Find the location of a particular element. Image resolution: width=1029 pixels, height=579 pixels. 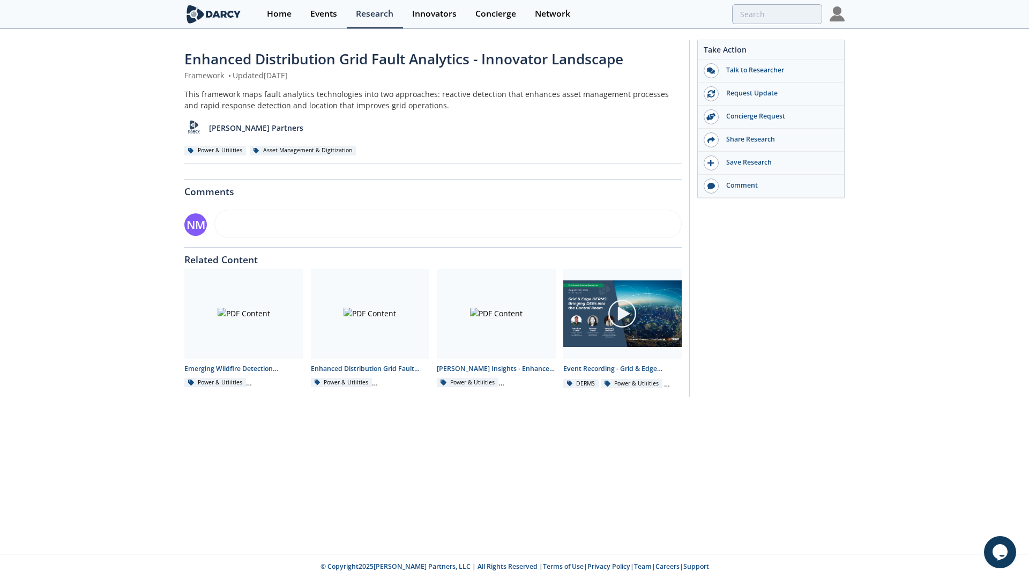

div: Share Research is located at coordinates (778, 139).